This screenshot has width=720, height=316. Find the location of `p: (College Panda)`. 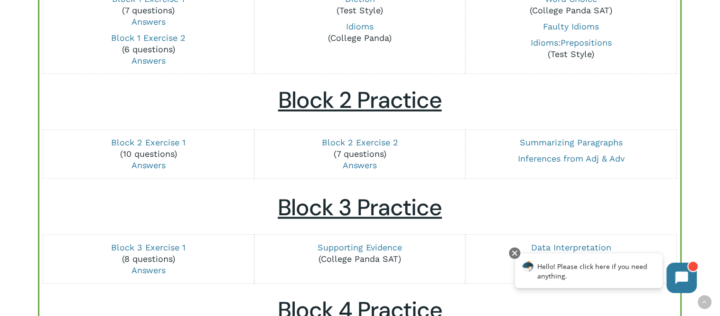

p: (College Panda) is located at coordinates (360, 32).